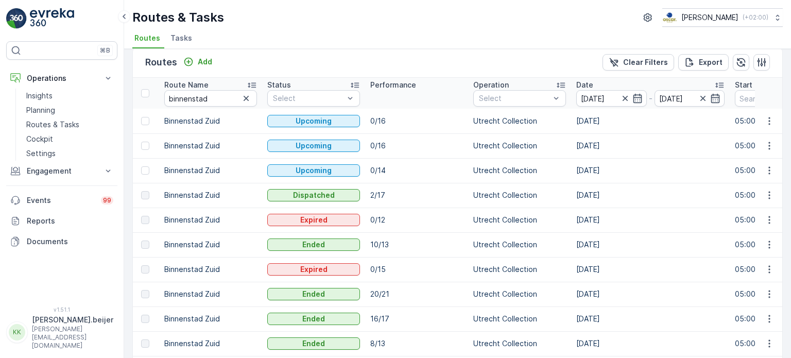 The width and height of the screenshot is (791, 358). I want to click on p: Documents, so click(70, 242).